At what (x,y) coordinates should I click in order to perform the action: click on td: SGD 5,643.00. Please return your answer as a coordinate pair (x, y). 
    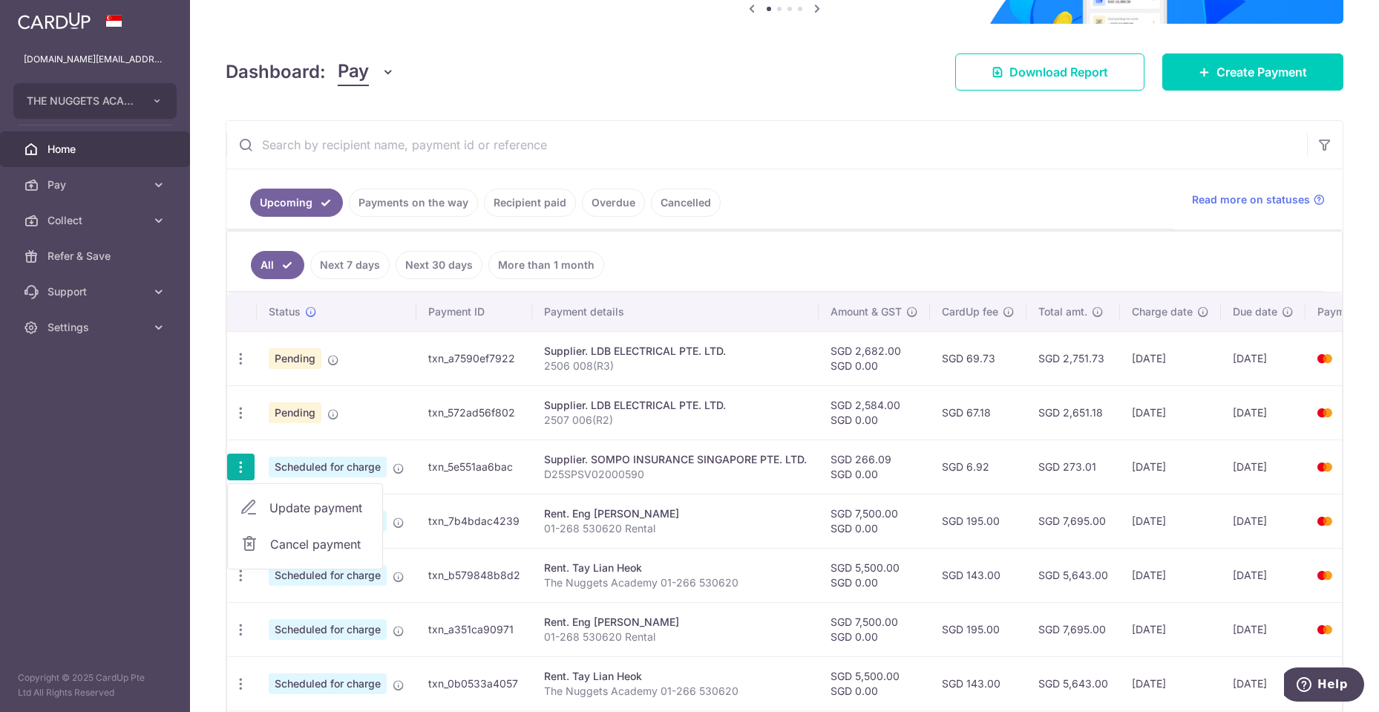
    Looking at the image, I should click on (1073, 683).